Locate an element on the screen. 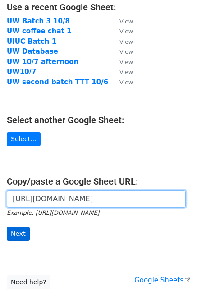  strong: UW Database is located at coordinates (33, 51).